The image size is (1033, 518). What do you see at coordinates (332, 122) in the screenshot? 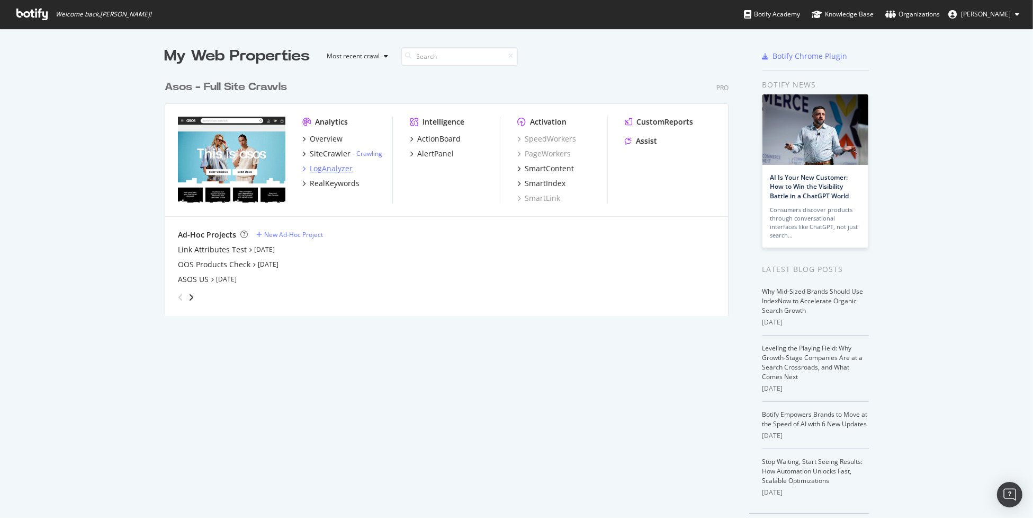
I see `div: Analytics` at bounding box center [332, 122].